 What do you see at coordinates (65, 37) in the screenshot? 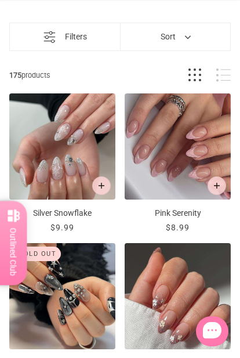
I see `button: Filters` at bounding box center [65, 37].